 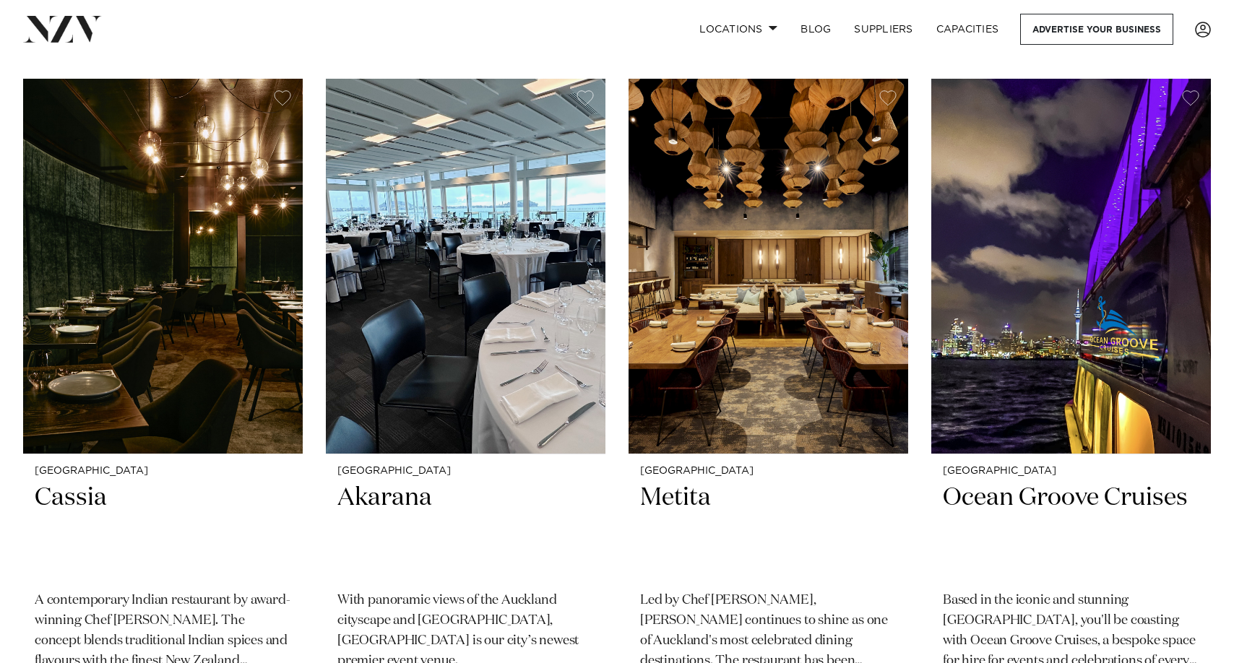 What do you see at coordinates (816, 29) in the screenshot?
I see `a: BLOG` at bounding box center [816, 29].